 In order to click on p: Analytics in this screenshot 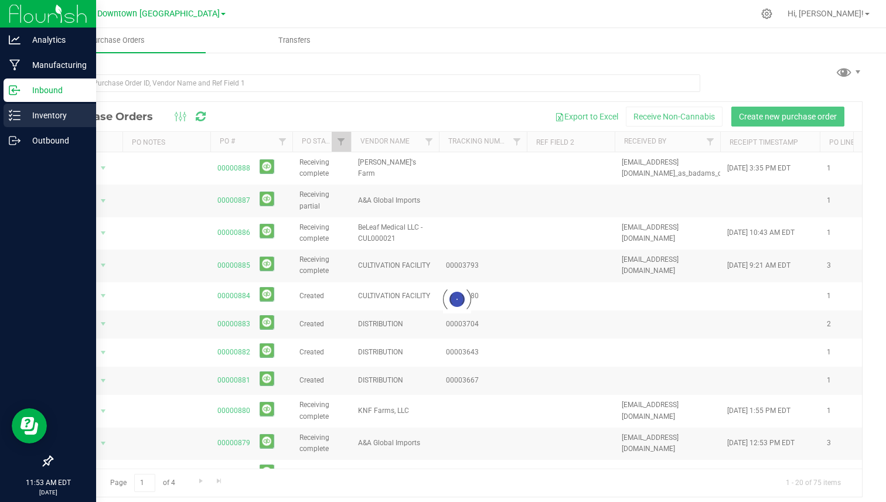, I will do `click(56, 40)`.